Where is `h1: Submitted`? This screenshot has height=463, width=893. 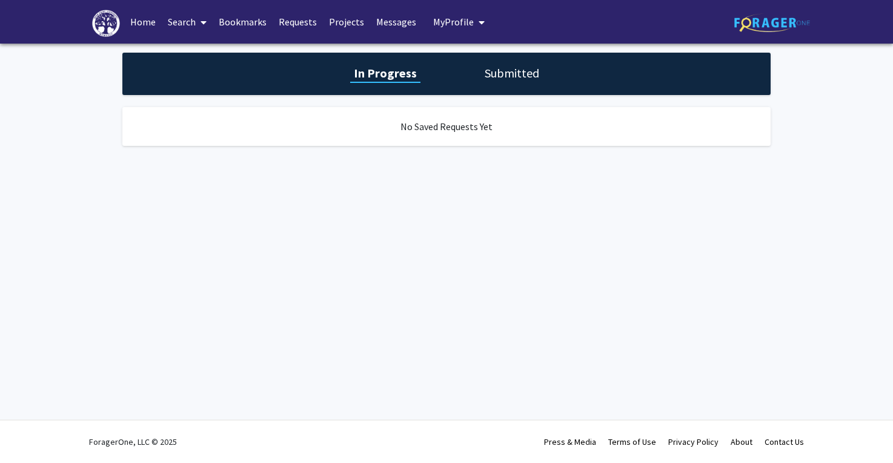
h1: Submitted is located at coordinates (512, 73).